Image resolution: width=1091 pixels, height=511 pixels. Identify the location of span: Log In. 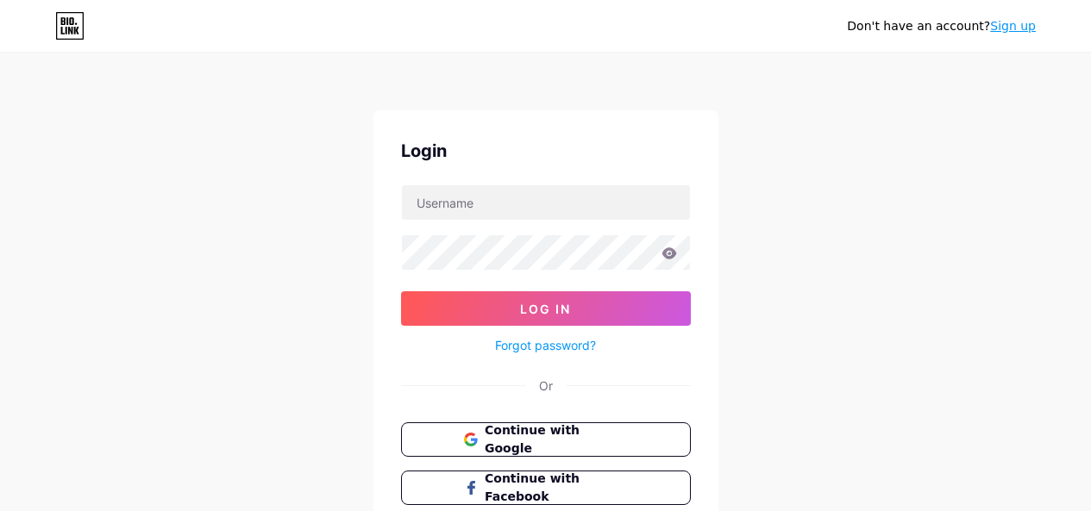
(545, 309).